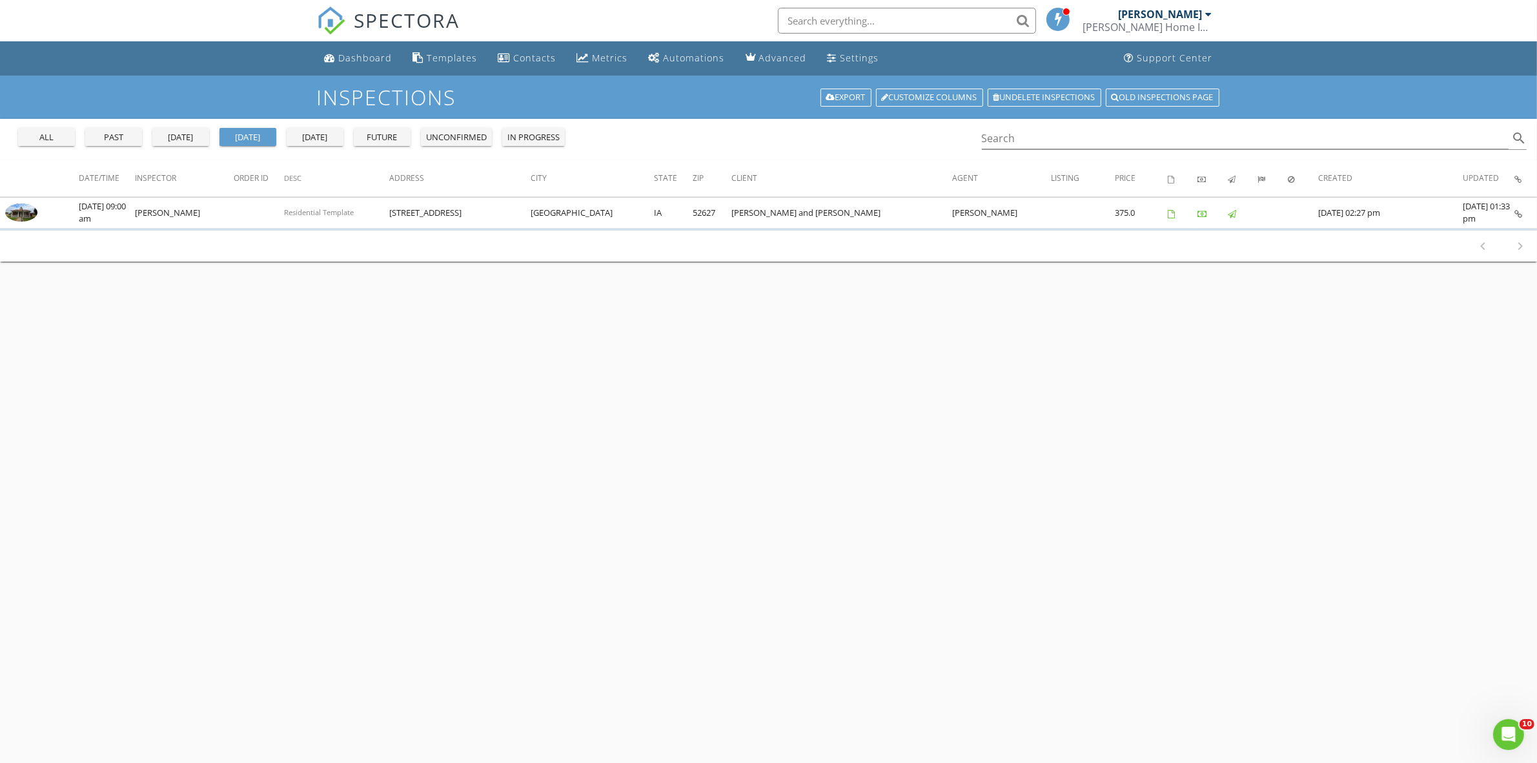 The width and height of the screenshot is (1537, 763). I want to click on td: IA, so click(673, 212).